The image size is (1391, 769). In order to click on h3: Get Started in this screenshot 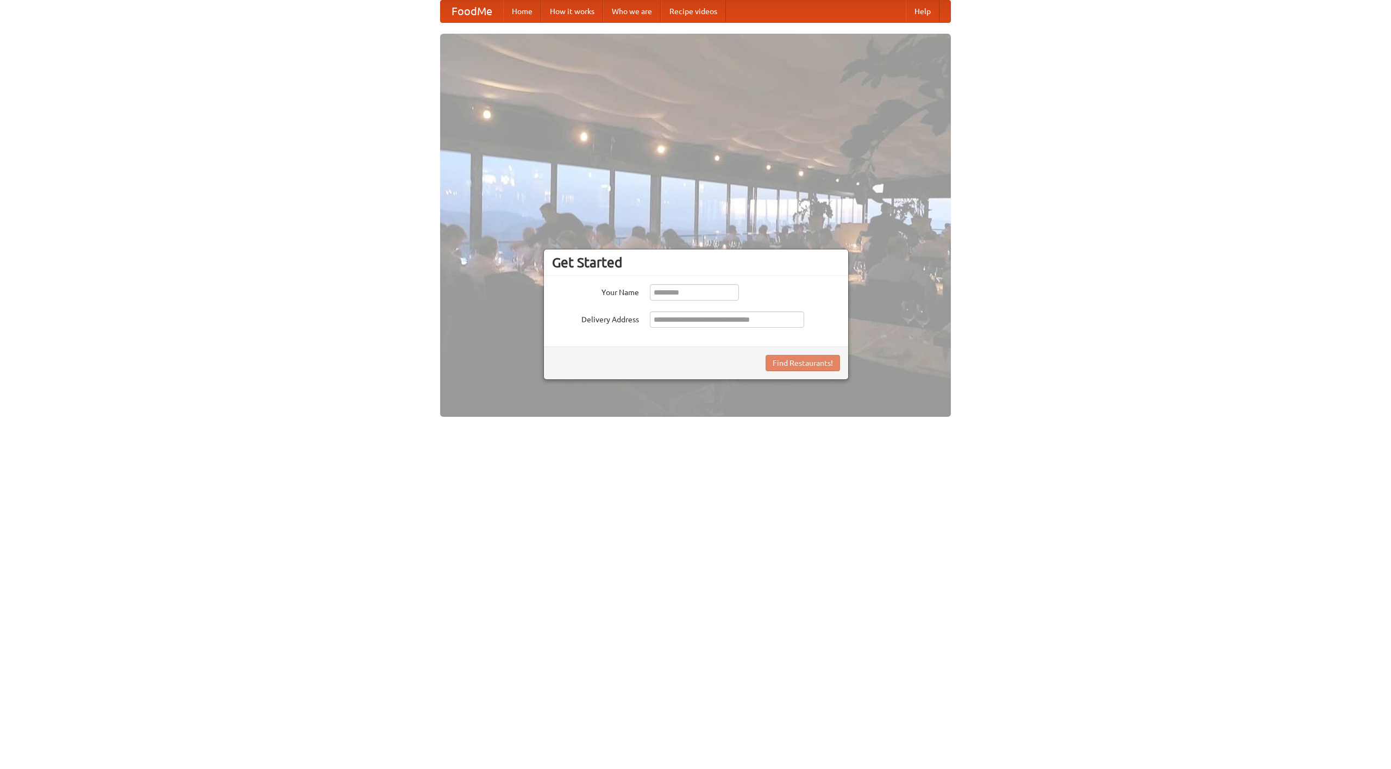, I will do `click(696, 262)`.